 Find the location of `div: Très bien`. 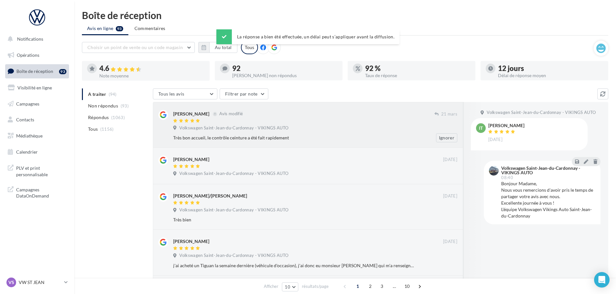

div: Très bien is located at coordinates (294, 220).